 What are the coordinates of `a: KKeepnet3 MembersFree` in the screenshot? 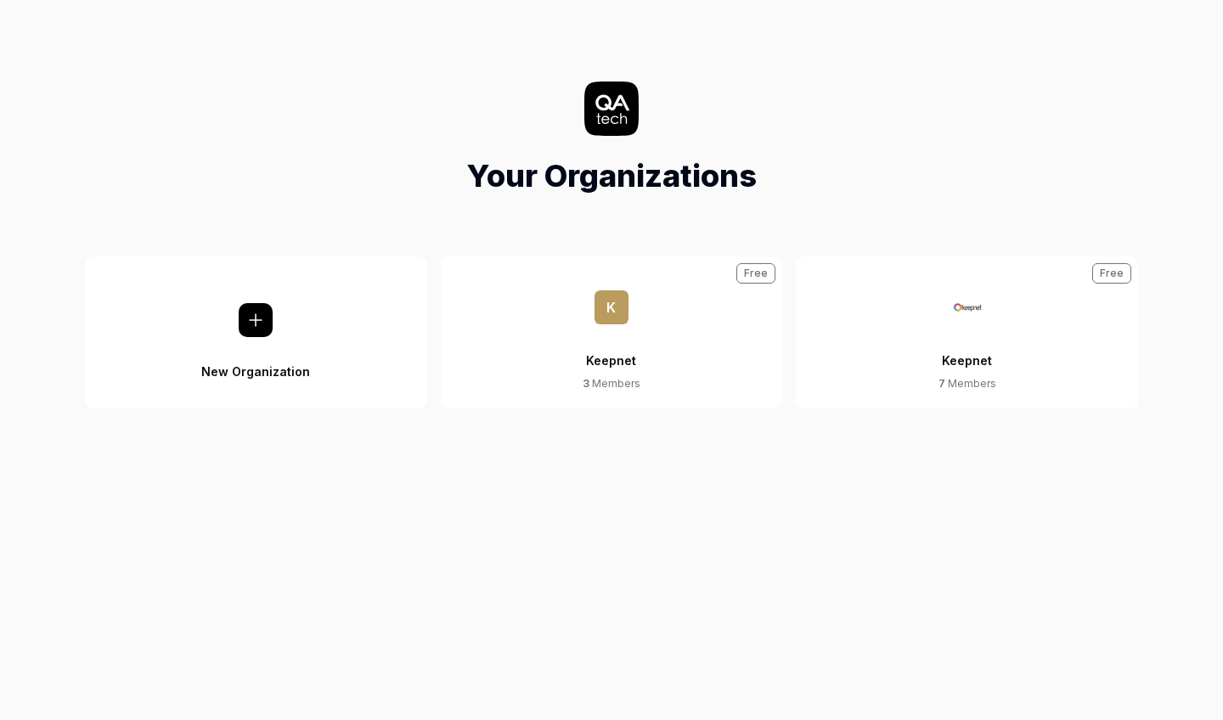 It's located at (611, 332).